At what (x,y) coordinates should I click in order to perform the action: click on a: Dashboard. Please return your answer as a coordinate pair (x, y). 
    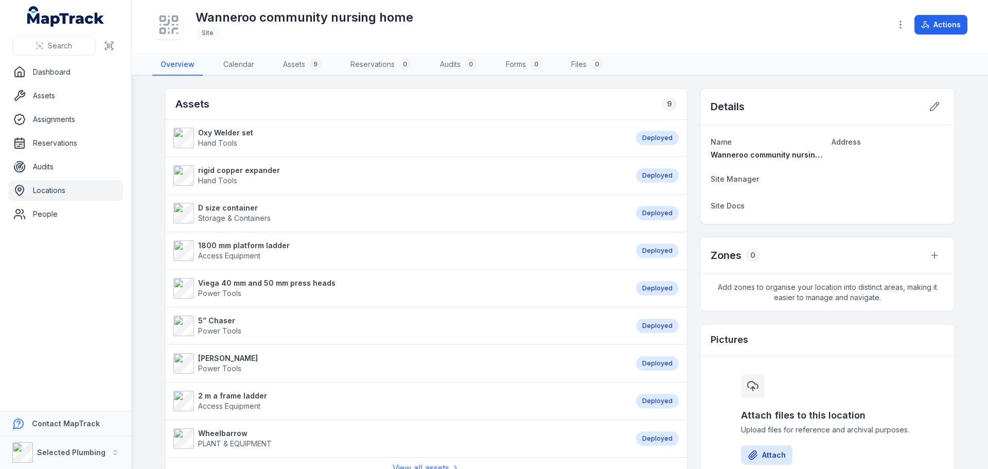
    Looking at the image, I should click on (65, 72).